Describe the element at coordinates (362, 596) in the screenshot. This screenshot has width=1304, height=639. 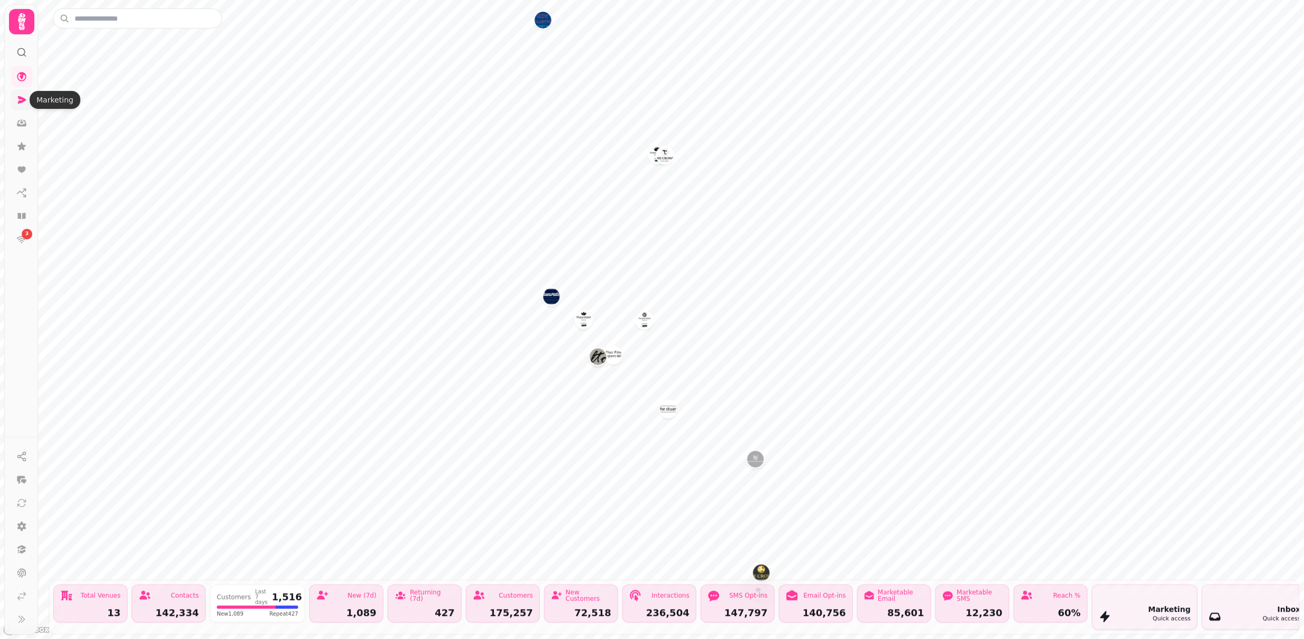
I see `div: New (7d)` at that location.